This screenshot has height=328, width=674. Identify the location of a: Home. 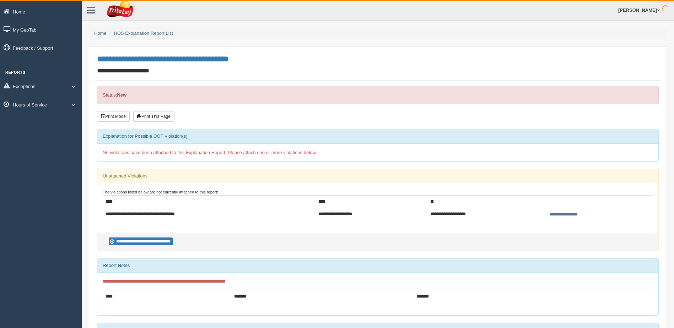
(100, 33).